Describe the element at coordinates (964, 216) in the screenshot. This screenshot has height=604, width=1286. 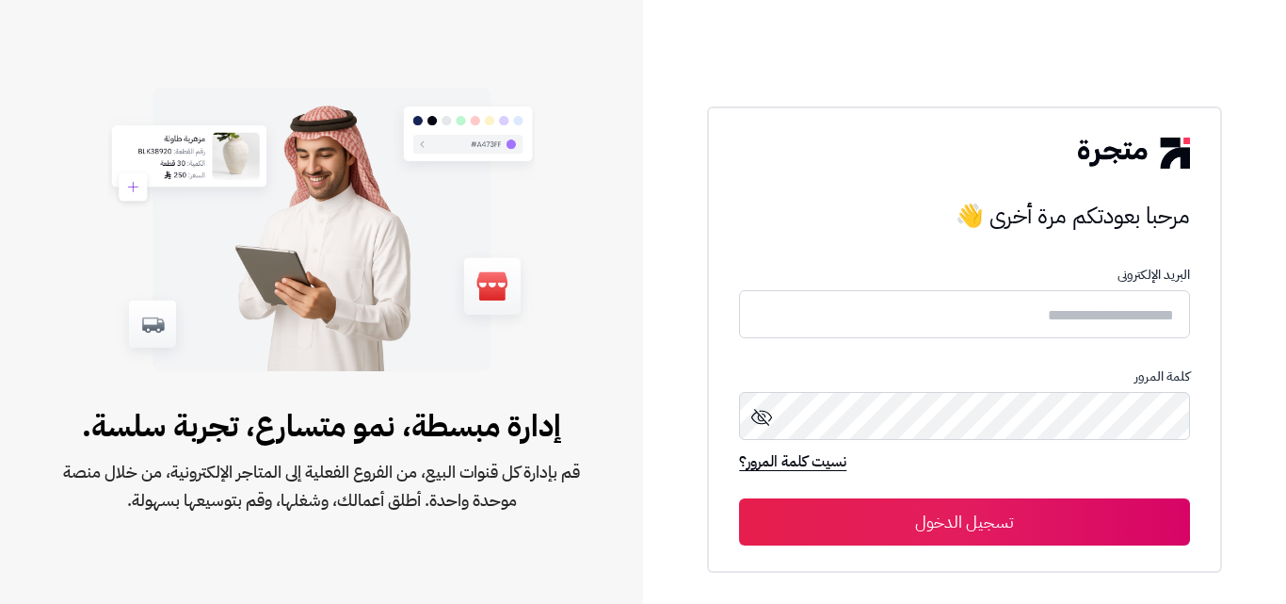
I see `h3: مرحبا بعودتكم مرة أخرى 👋` at that location.